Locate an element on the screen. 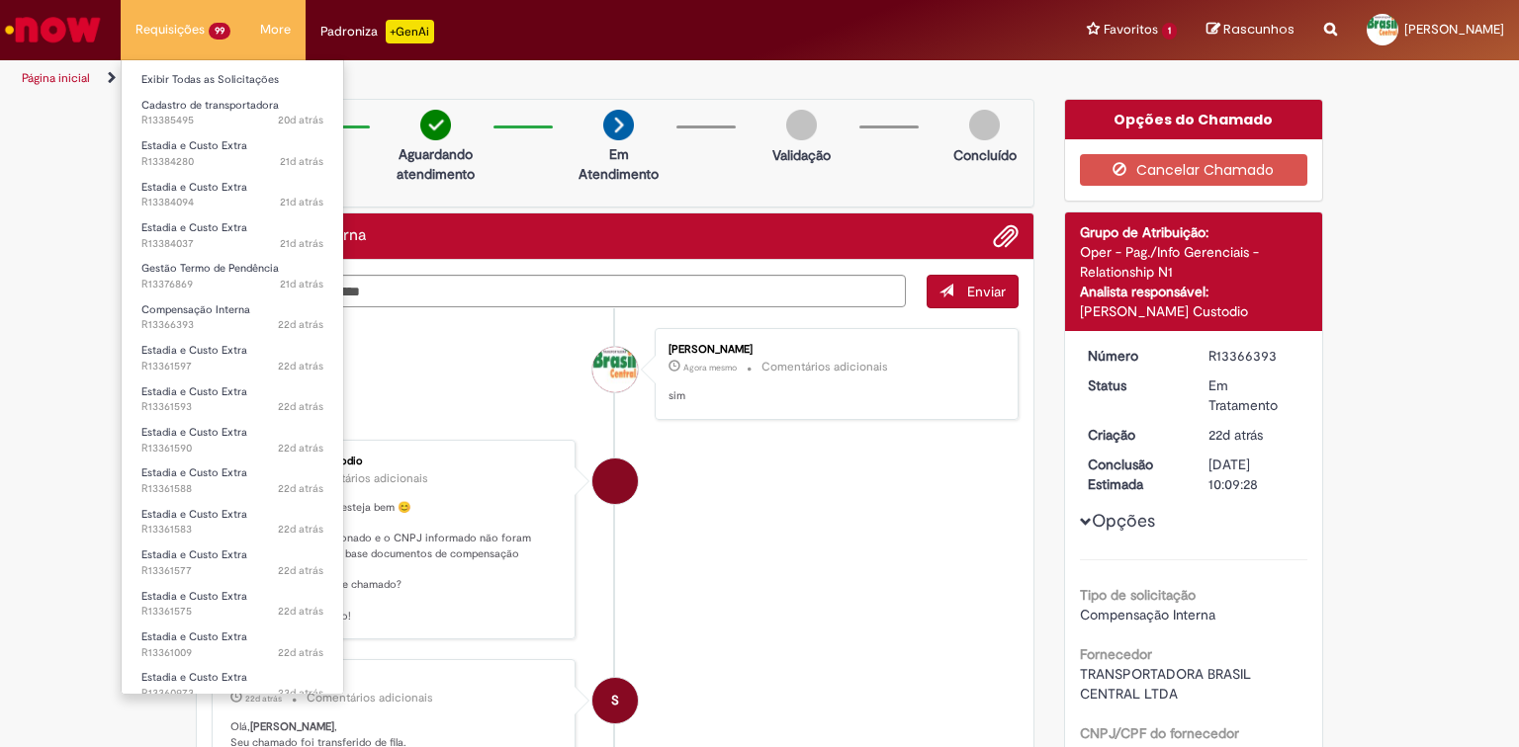  span: Cadastro de transportadora is located at coordinates (210, 105).